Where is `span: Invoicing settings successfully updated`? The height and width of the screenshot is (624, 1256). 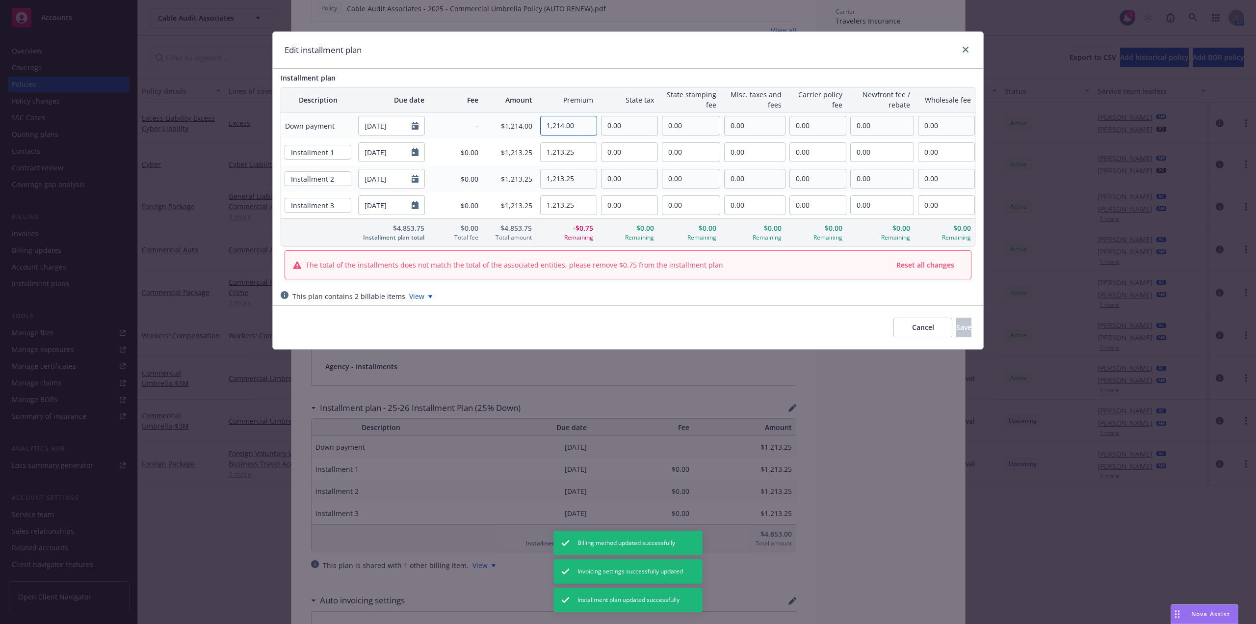
span: Invoicing settings successfully updated is located at coordinates (630, 571).